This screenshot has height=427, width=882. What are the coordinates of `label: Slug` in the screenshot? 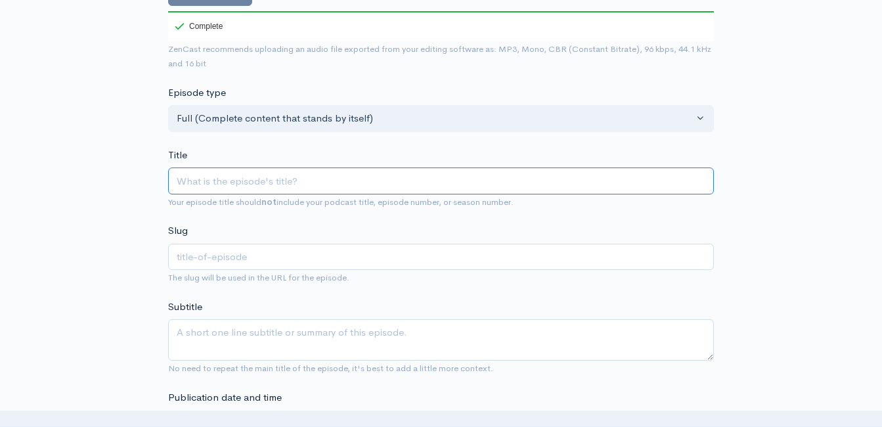 It's located at (178, 231).